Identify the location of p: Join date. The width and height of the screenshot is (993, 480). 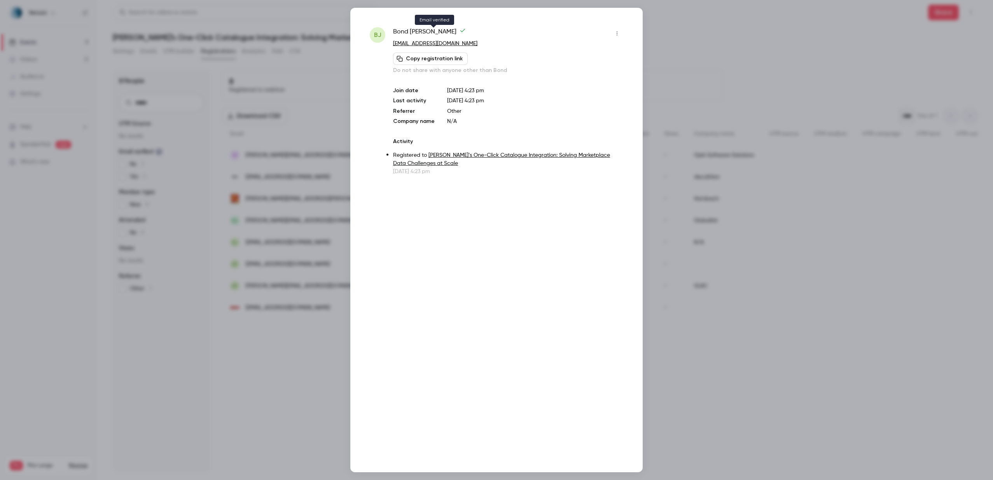
(414, 91).